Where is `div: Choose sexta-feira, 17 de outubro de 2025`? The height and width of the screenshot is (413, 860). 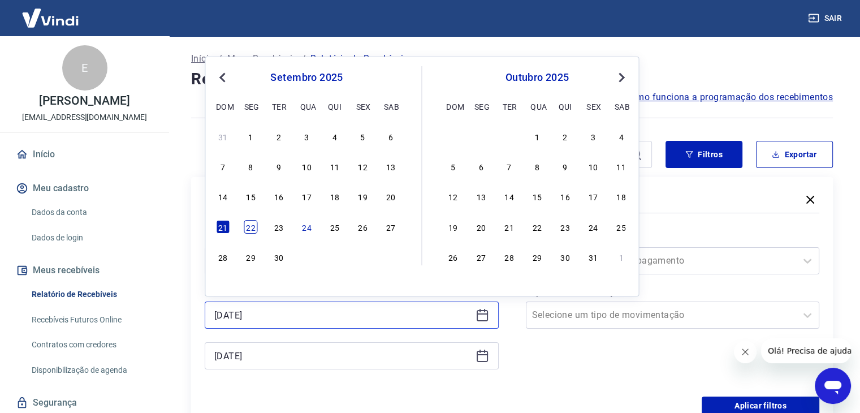 div: Choose sexta-feira, 17 de outubro de 2025 is located at coordinates (593, 196).